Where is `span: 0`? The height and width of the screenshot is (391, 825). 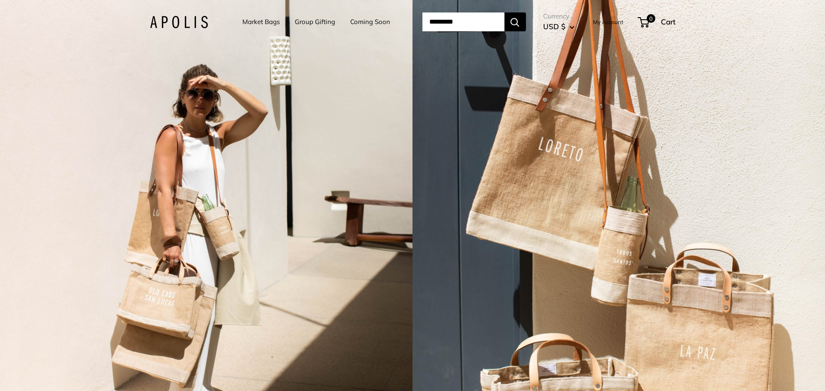
span: 0 is located at coordinates (650, 18).